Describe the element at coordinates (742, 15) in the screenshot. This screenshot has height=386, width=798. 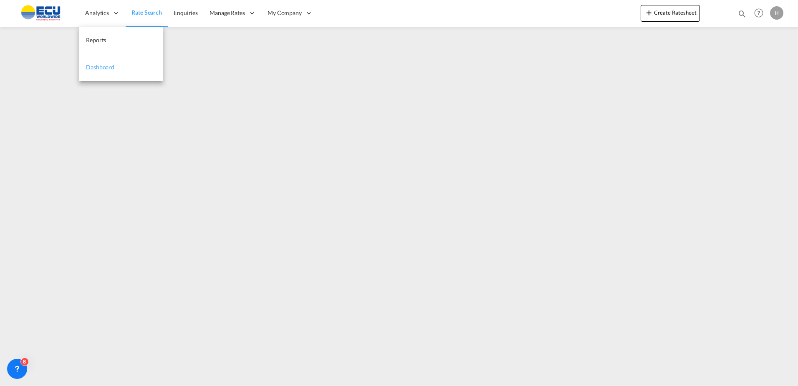
I see `div: icon-magnify` at that location.